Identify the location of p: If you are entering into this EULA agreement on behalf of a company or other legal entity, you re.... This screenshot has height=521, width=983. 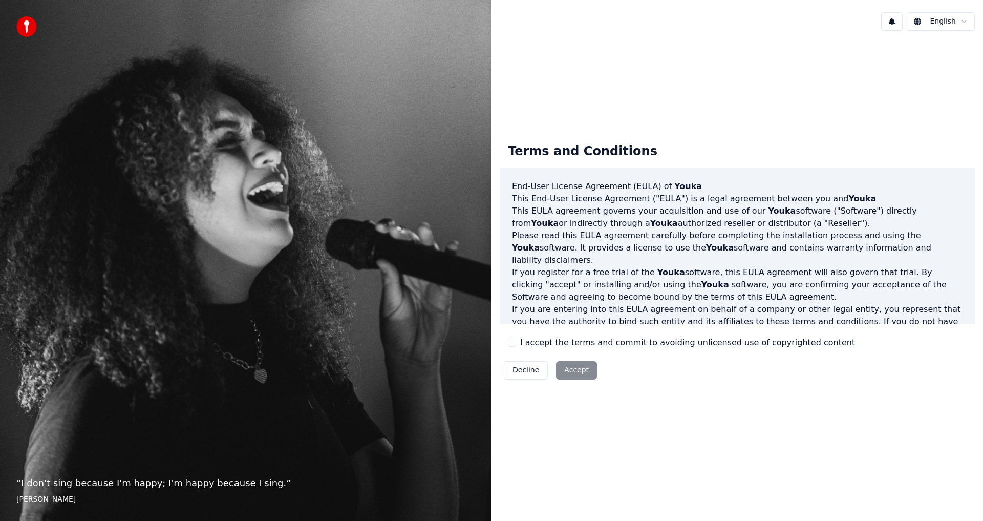
(737, 328).